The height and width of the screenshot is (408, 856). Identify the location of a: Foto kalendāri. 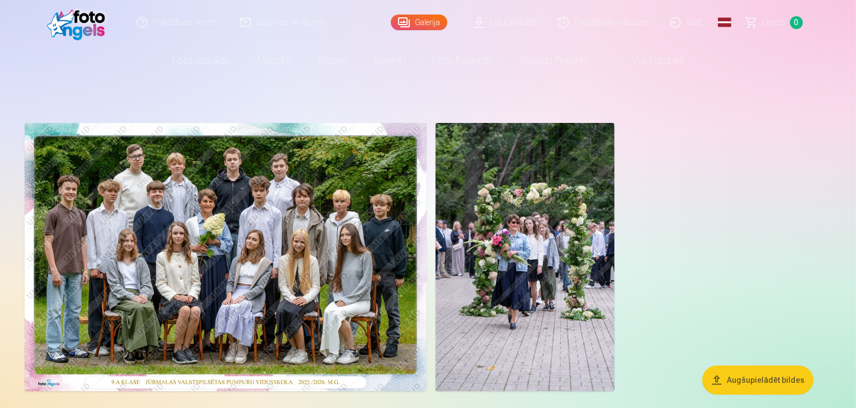
(463, 60).